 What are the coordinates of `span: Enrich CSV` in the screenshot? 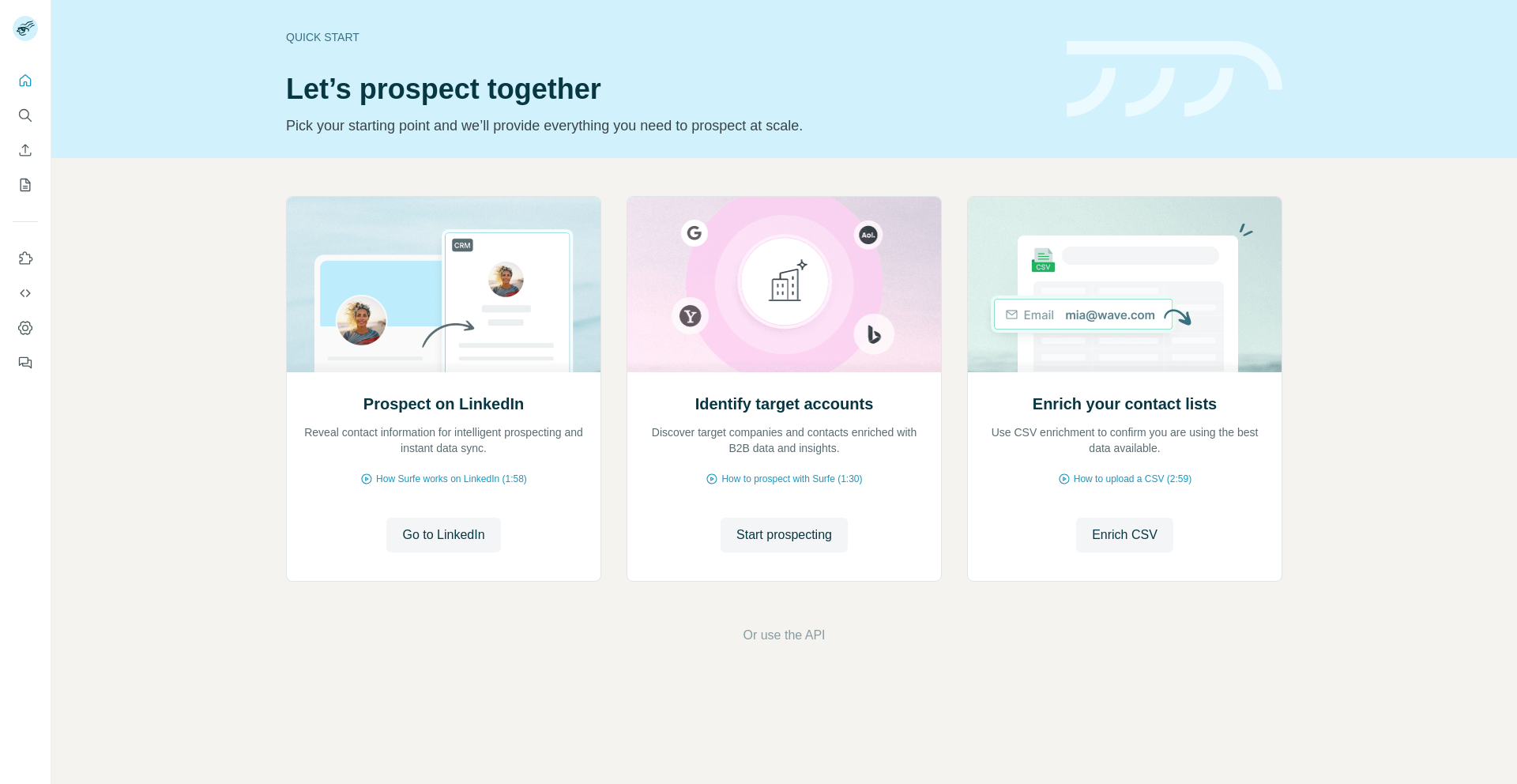 It's located at (1125, 535).